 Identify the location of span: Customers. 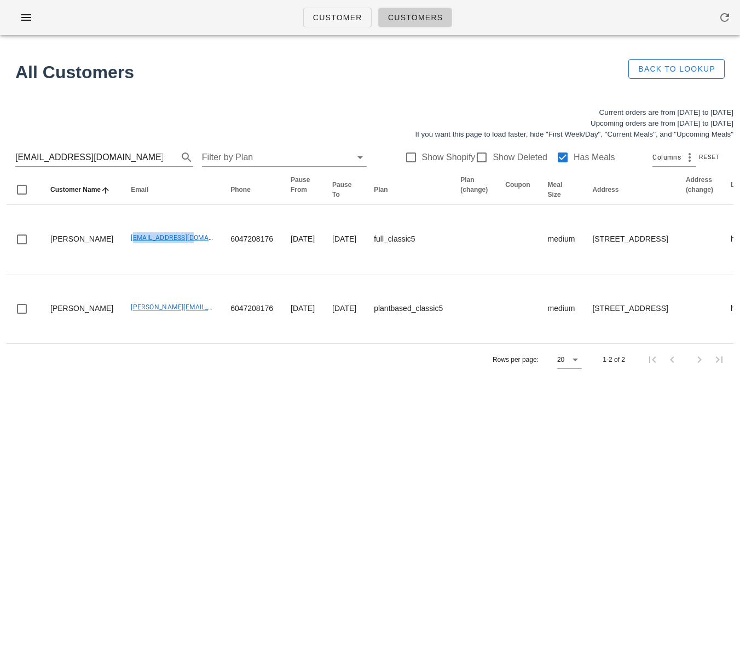
(415, 18).